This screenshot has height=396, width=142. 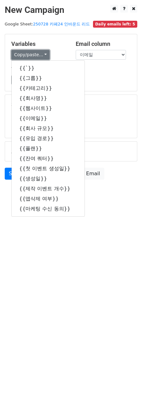 What do you see at coordinates (48, 199) in the screenshot?
I see `a: {{앱삭제 여부}}` at bounding box center [48, 199].